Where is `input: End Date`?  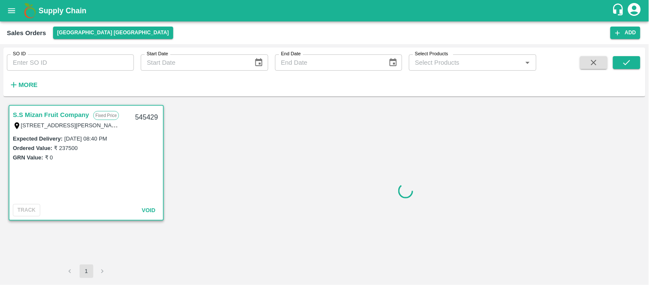
input: End Date is located at coordinates (328, 62).